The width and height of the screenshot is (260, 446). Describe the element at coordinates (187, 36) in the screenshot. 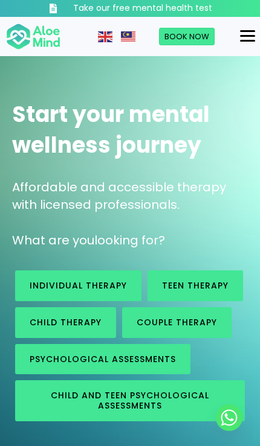

I see `span: Book Now` at that location.